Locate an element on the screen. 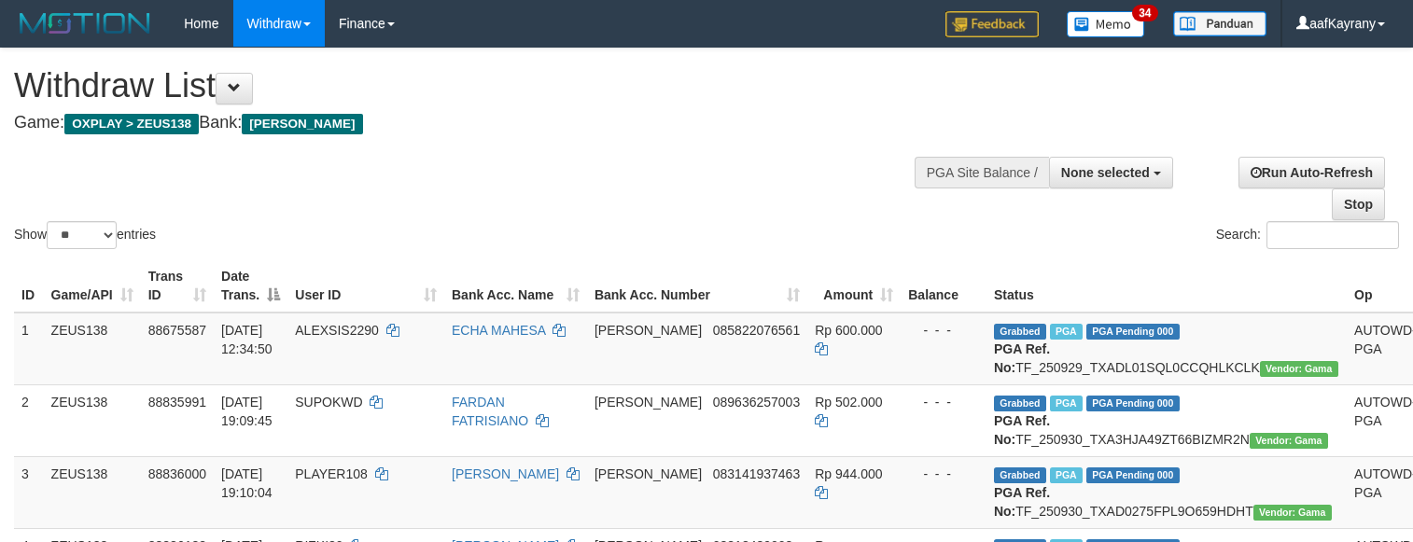 This screenshot has width=1413, height=542. label: Search: is located at coordinates (1307, 235).